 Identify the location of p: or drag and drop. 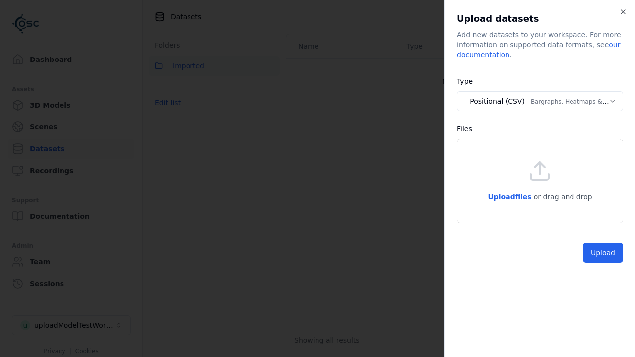
(562, 197).